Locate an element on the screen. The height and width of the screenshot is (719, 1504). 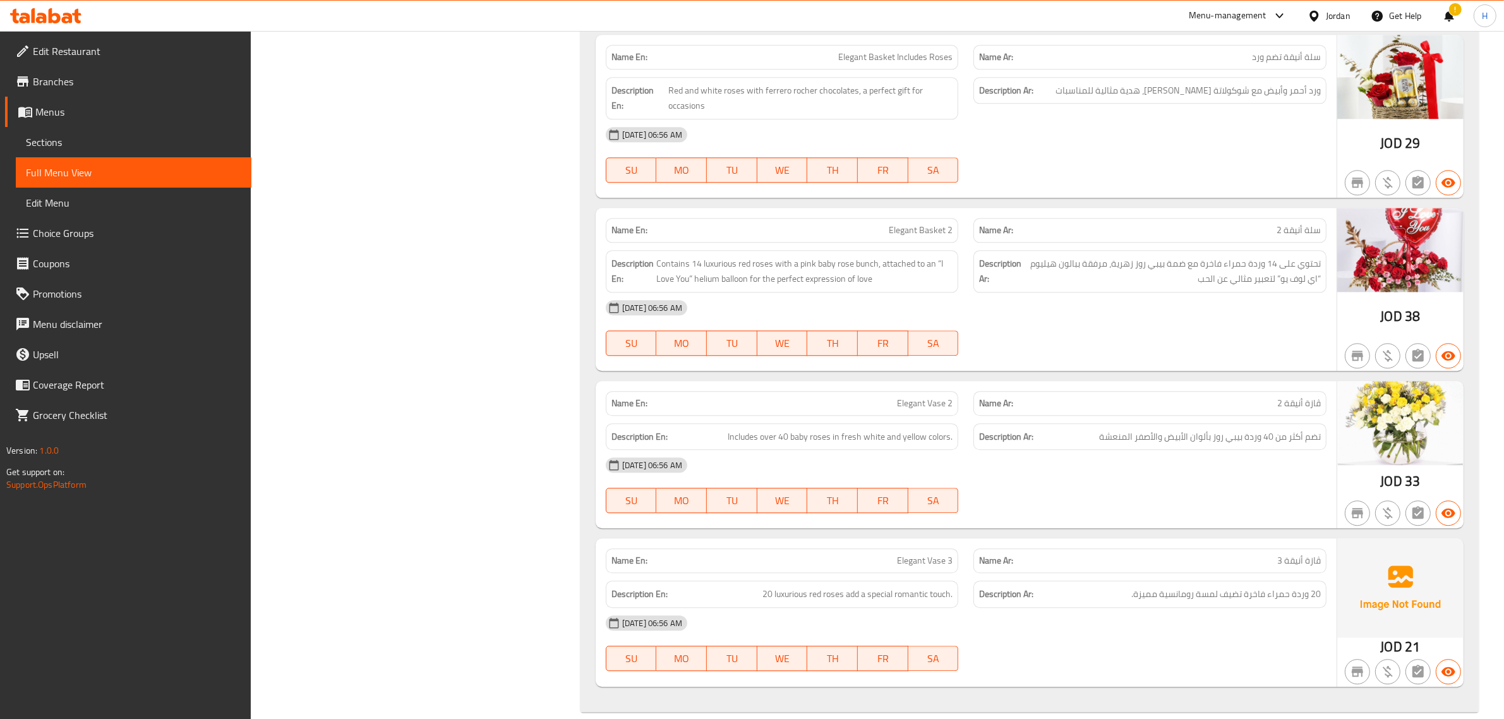
span: Full Menu View is located at coordinates (133, 172).